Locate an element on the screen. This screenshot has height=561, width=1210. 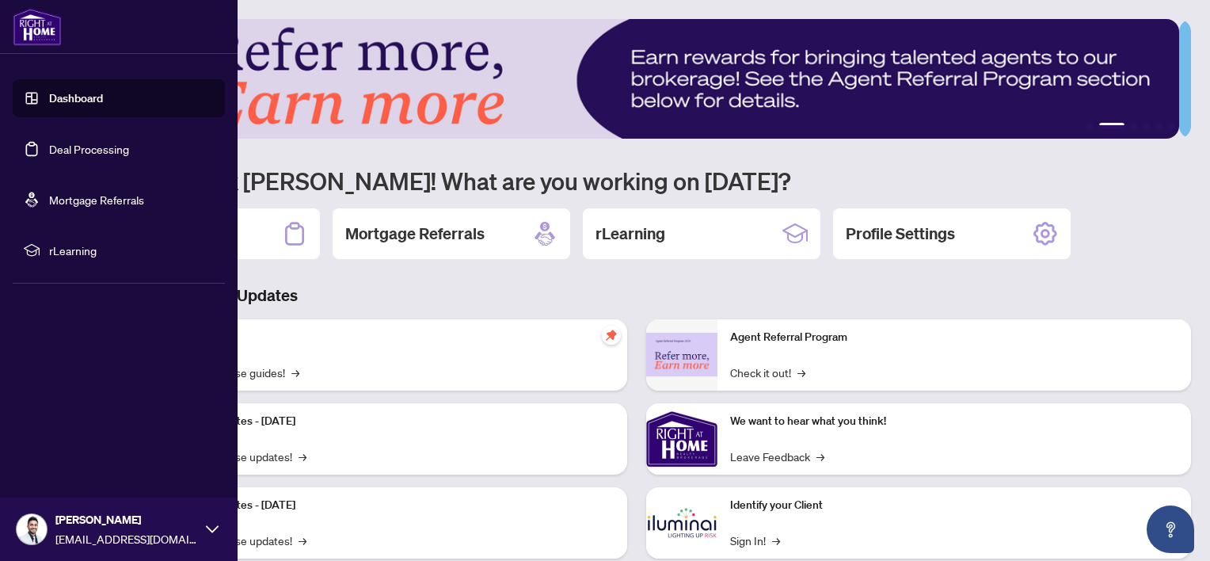
img: logo is located at coordinates (37, 27).